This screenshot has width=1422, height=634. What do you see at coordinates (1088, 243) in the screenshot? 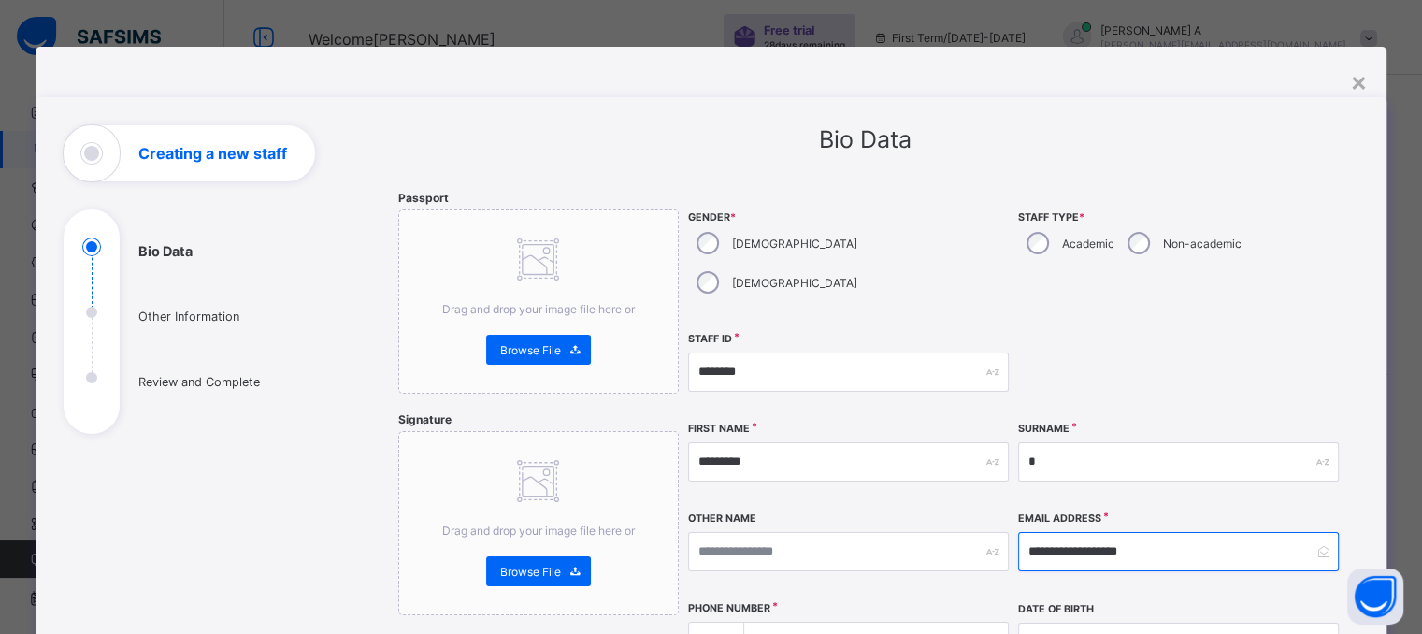
I see `label: Academic` at bounding box center [1088, 243].